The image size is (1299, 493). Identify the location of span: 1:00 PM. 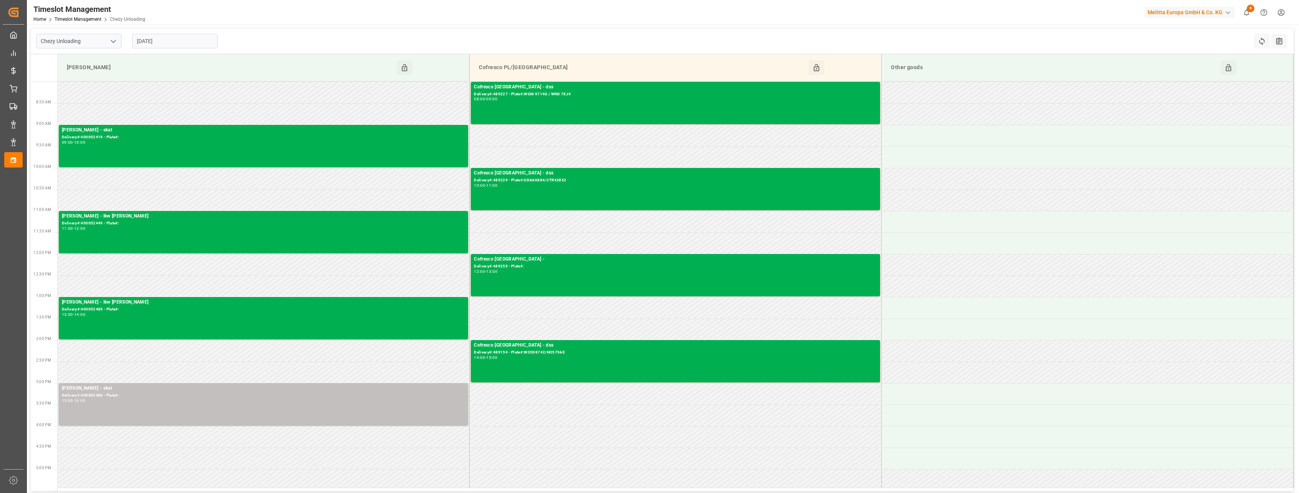
(43, 296).